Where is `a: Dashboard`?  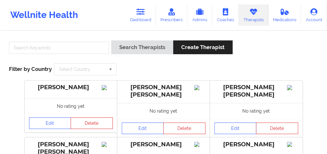 a: Dashboard is located at coordinates (141, 15).